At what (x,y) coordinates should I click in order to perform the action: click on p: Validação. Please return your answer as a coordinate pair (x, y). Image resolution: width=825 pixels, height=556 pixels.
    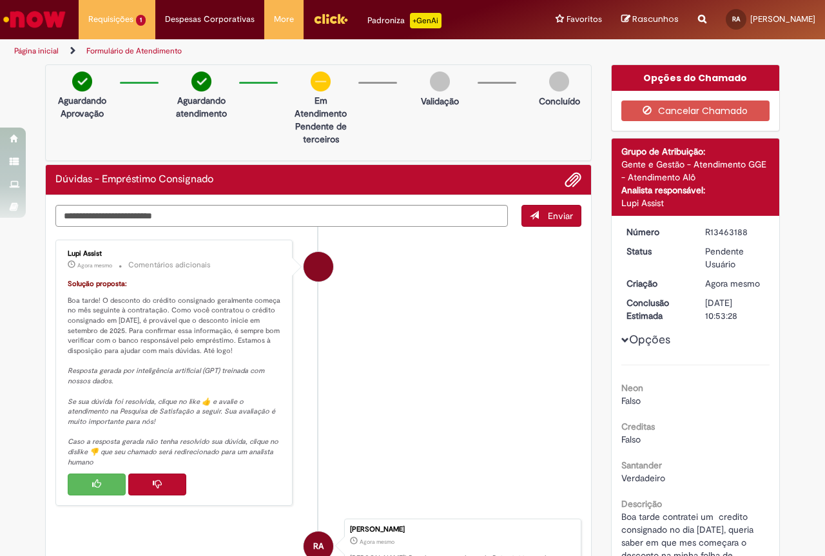
    Looking at the image, I should click on (440, 101).